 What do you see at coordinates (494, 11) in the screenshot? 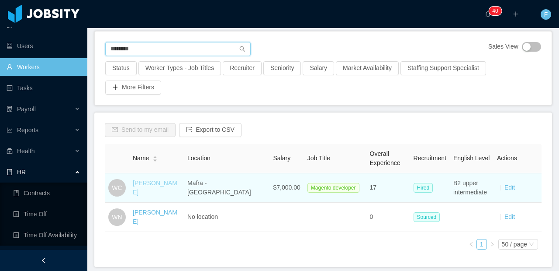
I see `p: 4` at bounding box center [494, 11].